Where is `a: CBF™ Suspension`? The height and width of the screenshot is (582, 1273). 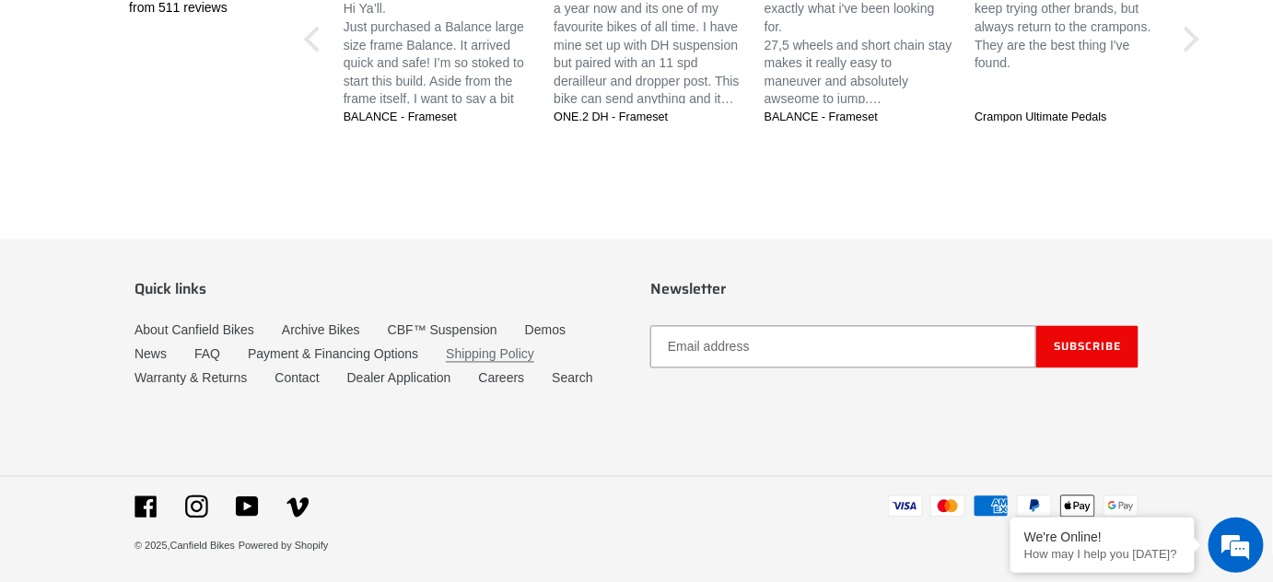
a: CBF™ Suspension is located at coordinates (442, 331).